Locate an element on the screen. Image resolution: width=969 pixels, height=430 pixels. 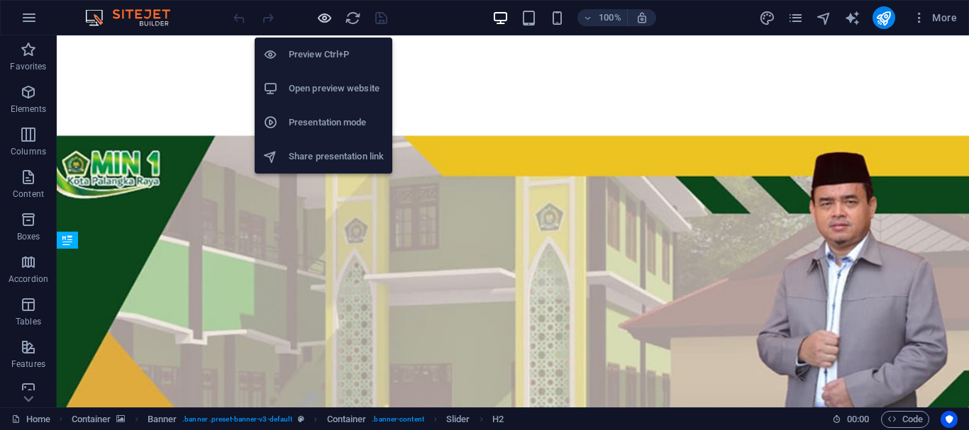
h6: Preview Ctrl+P is located at coordinates (336, 55).